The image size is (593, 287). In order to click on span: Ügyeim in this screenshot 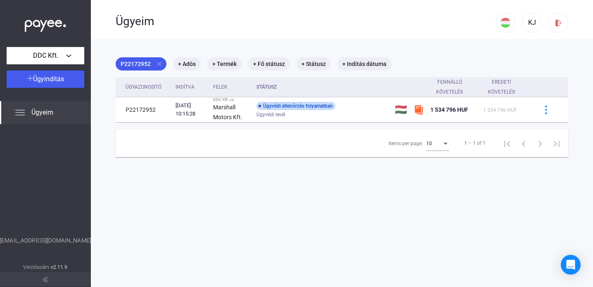, I will do `click(42, 113)`.